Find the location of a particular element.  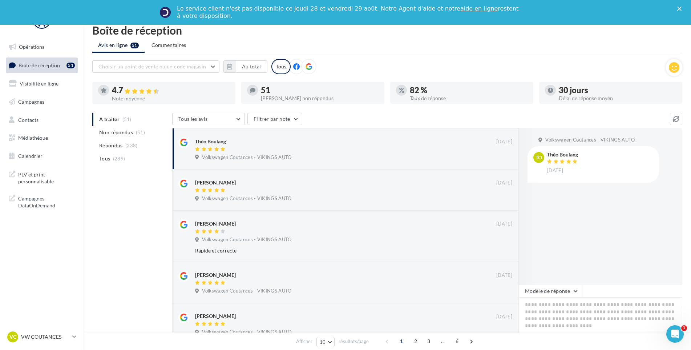

a: VC VW COUTANCES is located at coordinates (42, 337).